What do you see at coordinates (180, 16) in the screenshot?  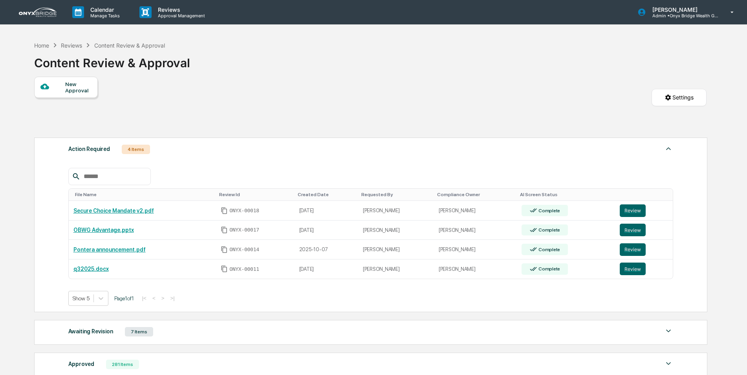 I see `p: Approval Management` at bounding box center [180, 16].